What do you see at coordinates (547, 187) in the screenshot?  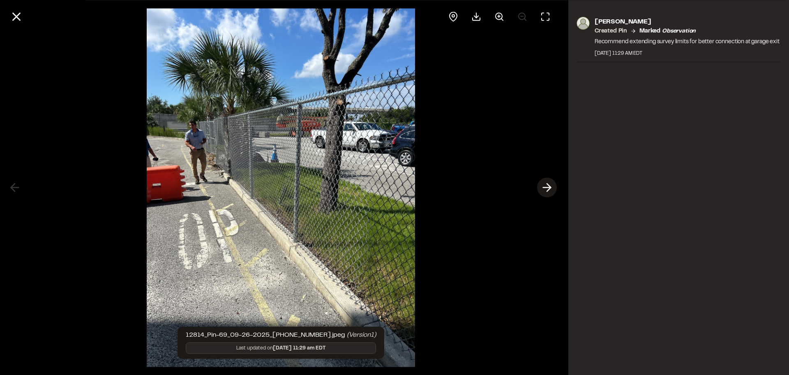 I see `button: Next photo` at bounding box center [547, 187].